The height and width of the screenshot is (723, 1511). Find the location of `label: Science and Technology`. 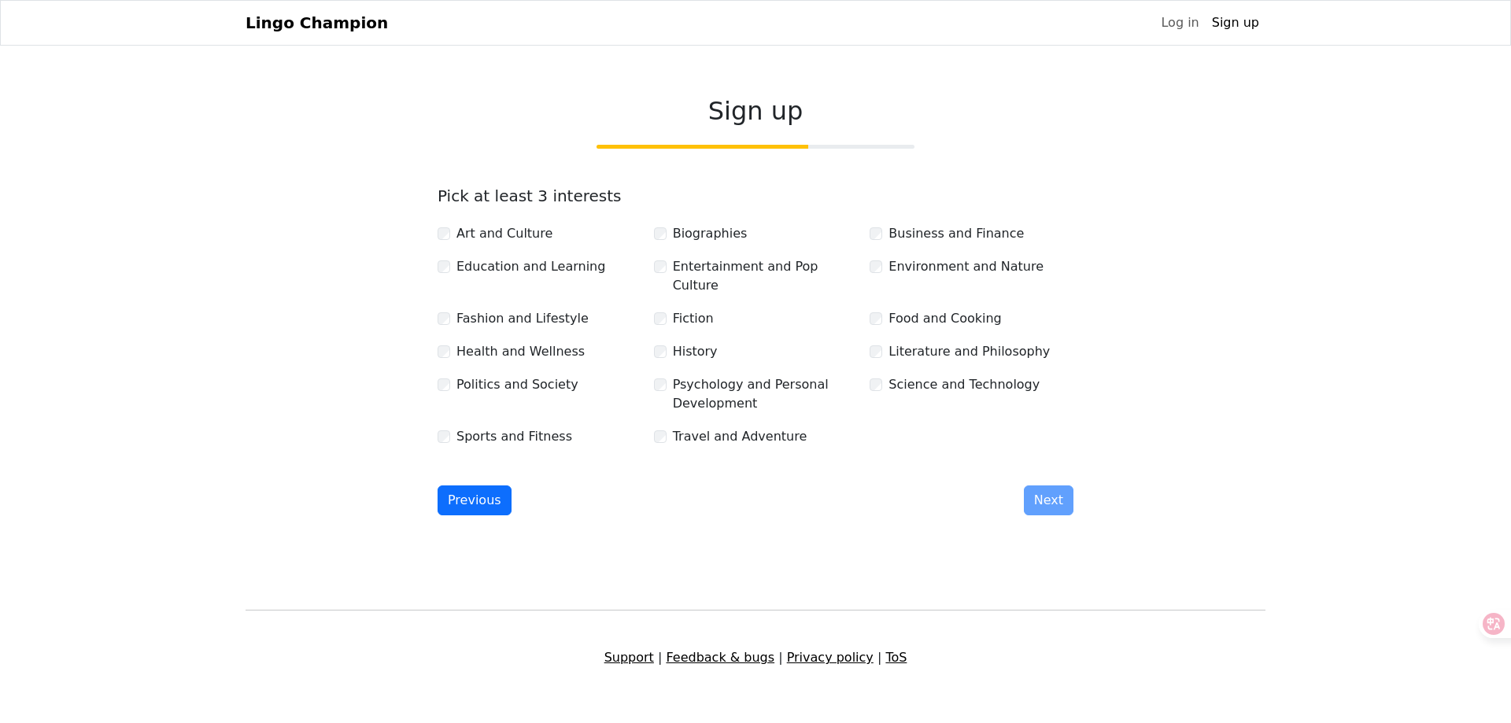

label: Science and Technology is located at coordinates (964, 385).